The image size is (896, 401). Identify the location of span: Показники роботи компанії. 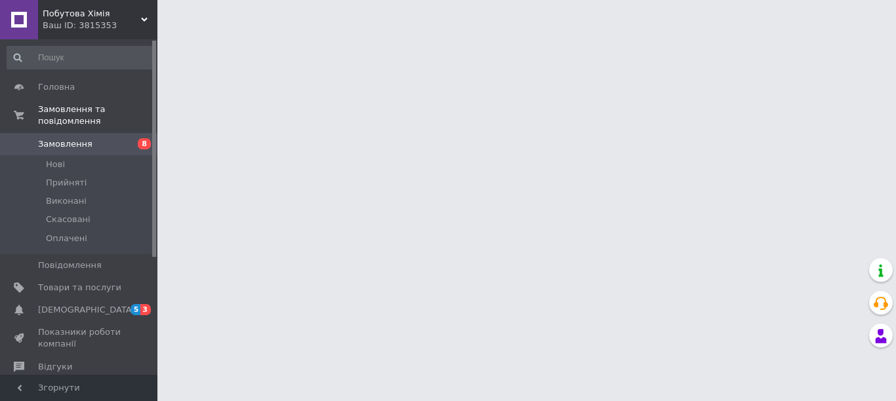
(79, 339).